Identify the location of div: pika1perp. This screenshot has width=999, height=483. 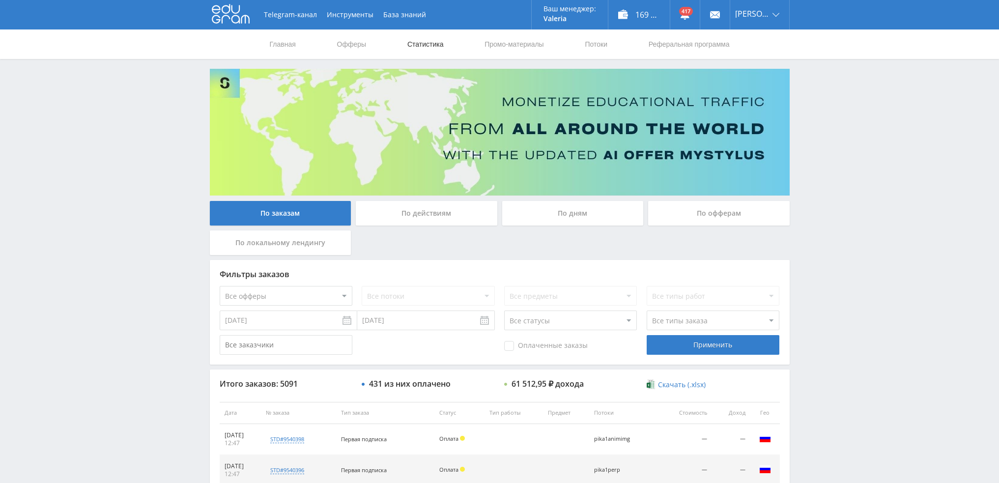
(616, 470).